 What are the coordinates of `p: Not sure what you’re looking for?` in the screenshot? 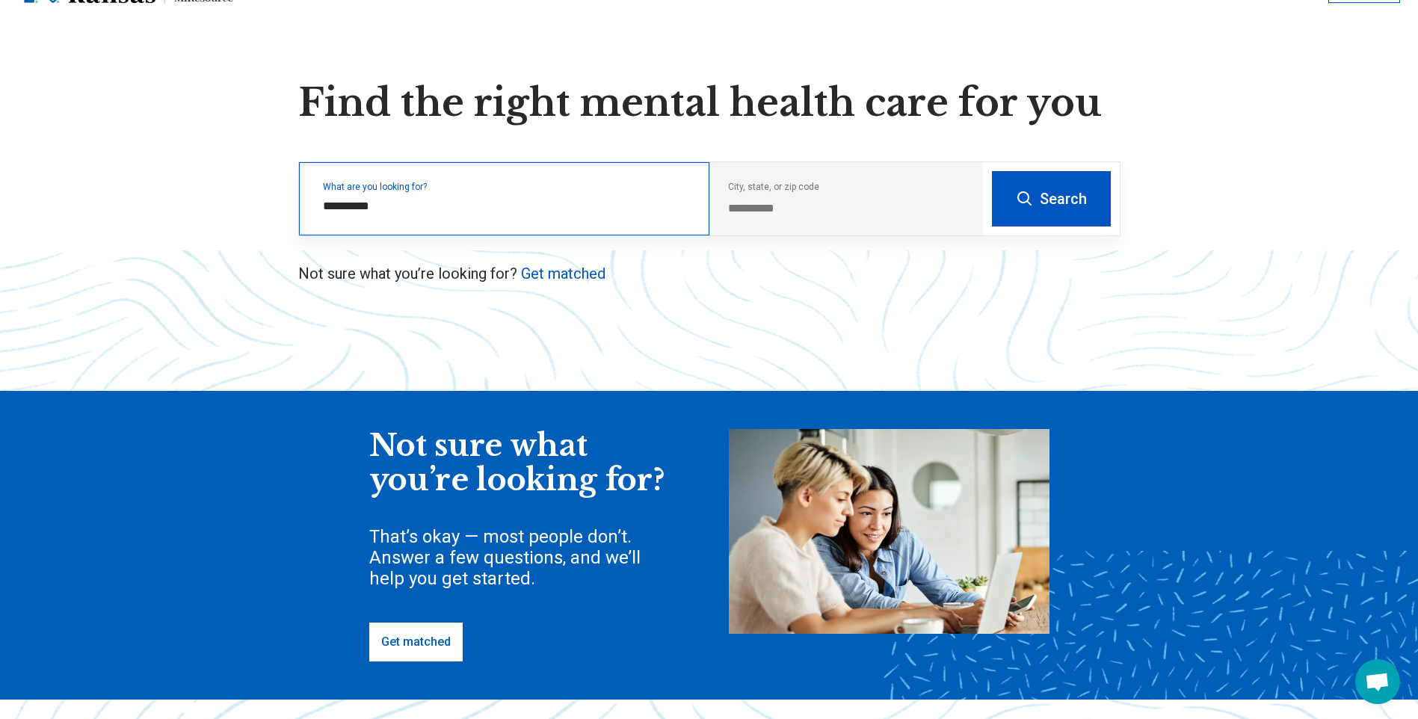 It's located at (709, 274).